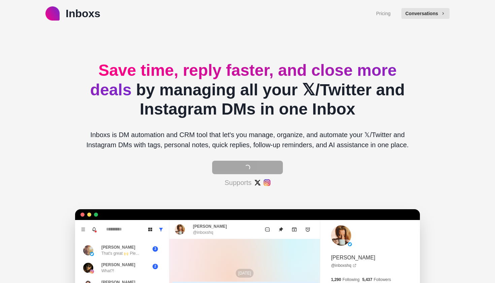 This screenshot has height=283, width=495. Describe the element at coordinates (73, 13) in the screenshot. I see `a: logoInboxs` at that location.